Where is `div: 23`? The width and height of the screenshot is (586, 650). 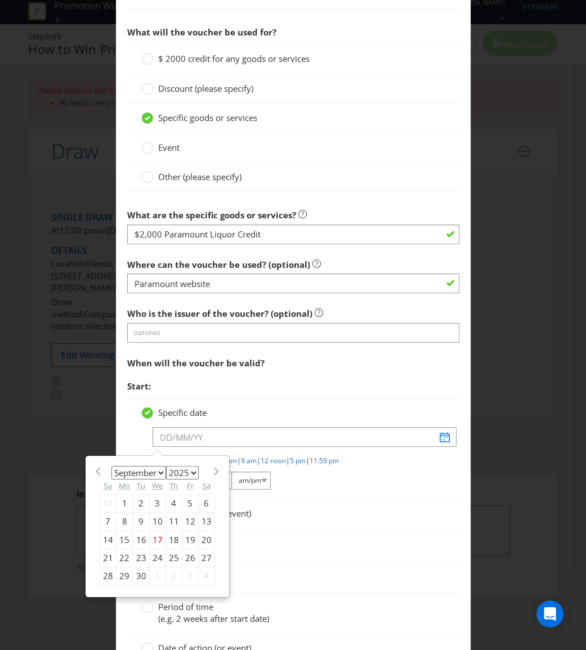 div: 23 is located at coordinates (141, 559).